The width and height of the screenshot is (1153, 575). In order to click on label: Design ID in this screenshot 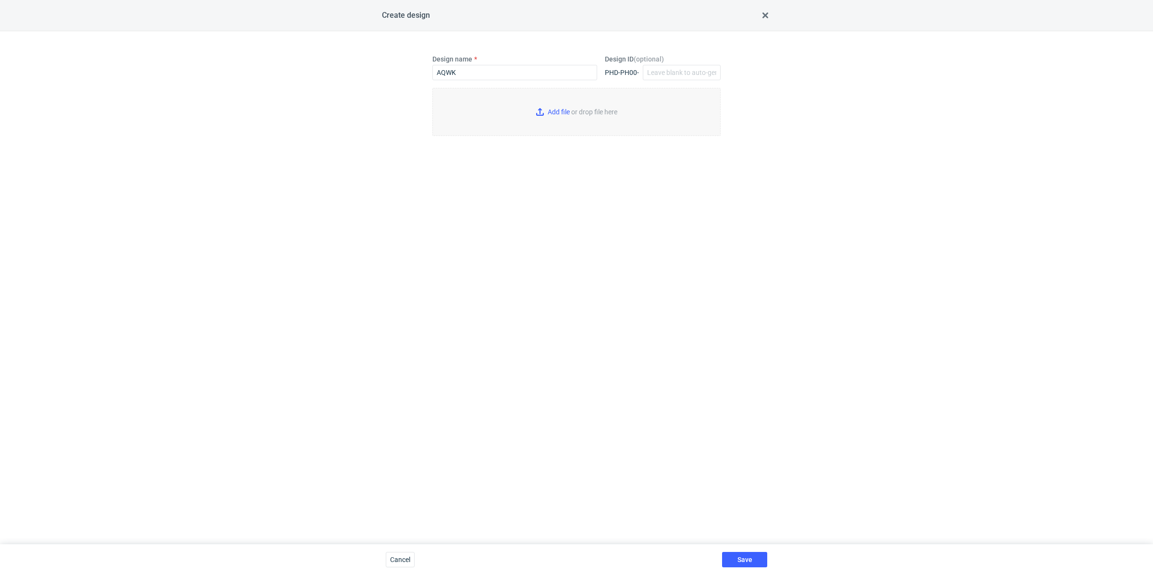, I will do `click(634, 59)`.